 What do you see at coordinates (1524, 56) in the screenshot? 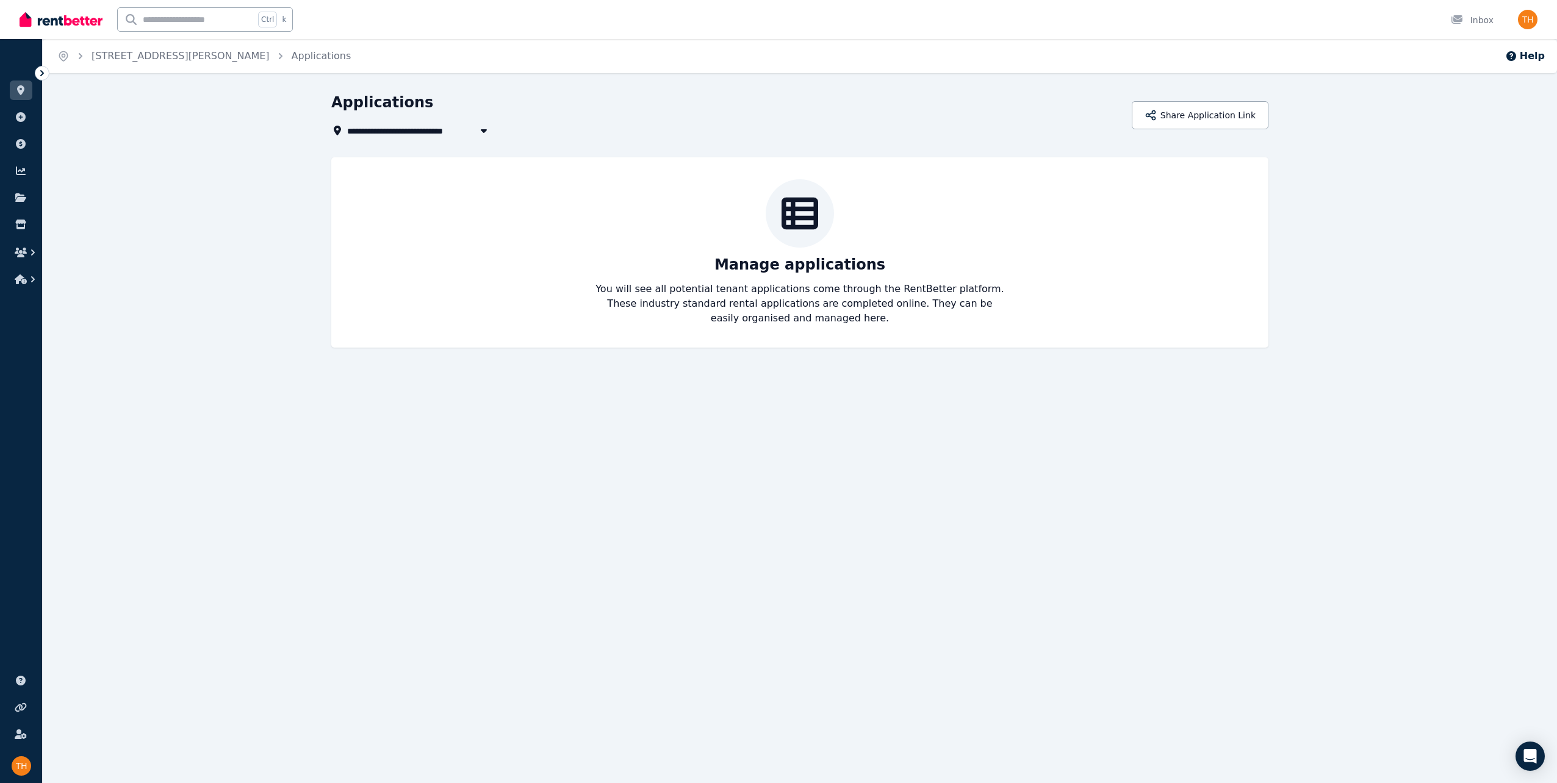
I see `button: Help` at bounding box center [1524, 56].